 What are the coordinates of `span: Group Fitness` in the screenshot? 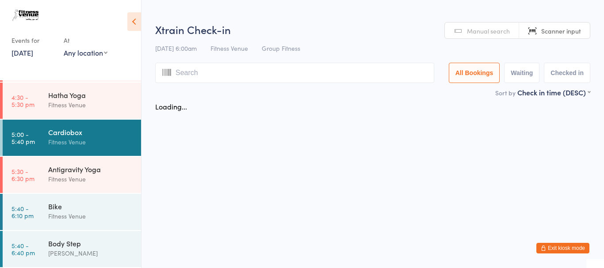 It's located at (281, 48).